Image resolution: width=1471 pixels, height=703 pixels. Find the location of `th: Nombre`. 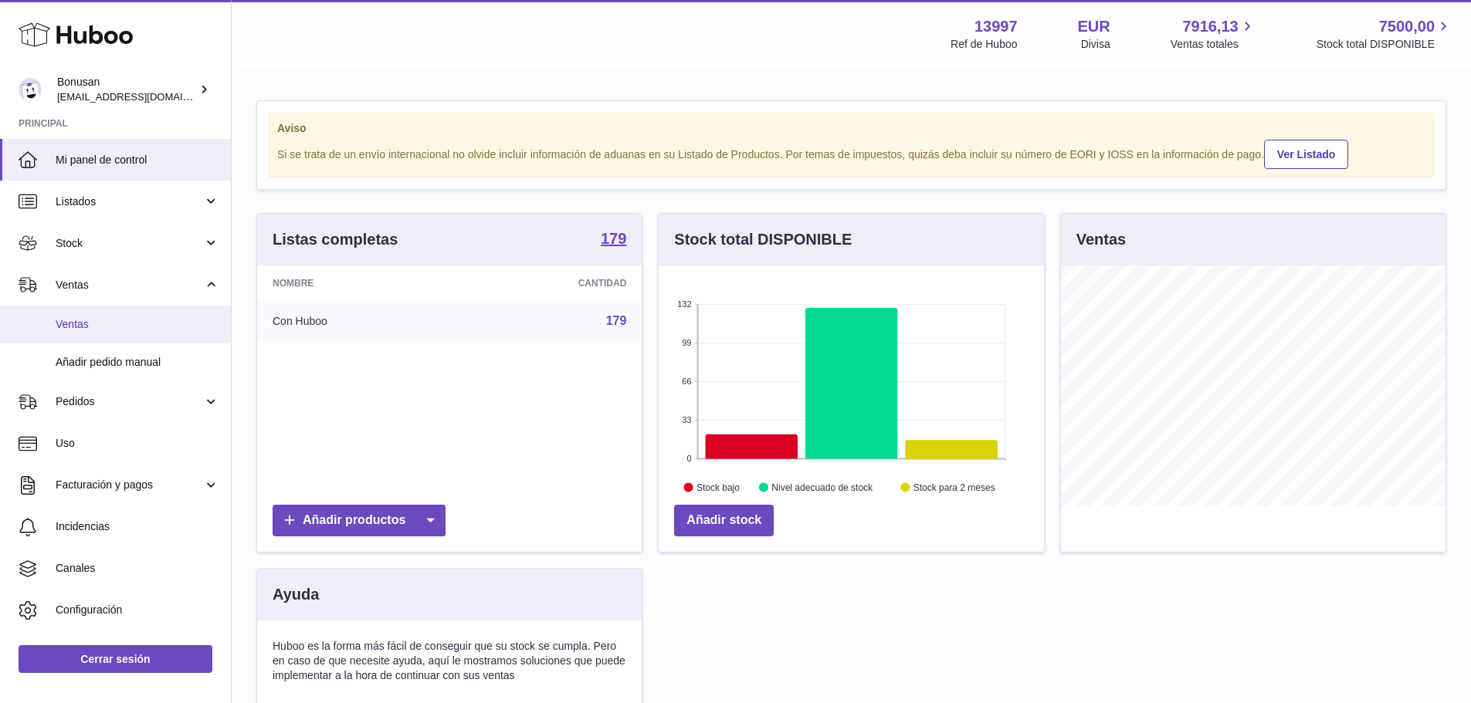

th: Nombre is located at coordinates (357, 283).